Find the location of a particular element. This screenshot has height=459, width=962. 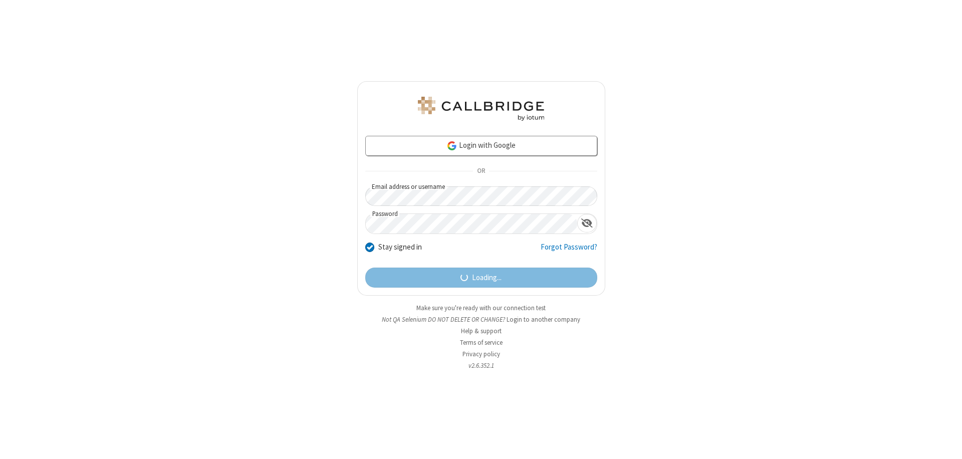

span: OR is located at coordinates (481, 171).